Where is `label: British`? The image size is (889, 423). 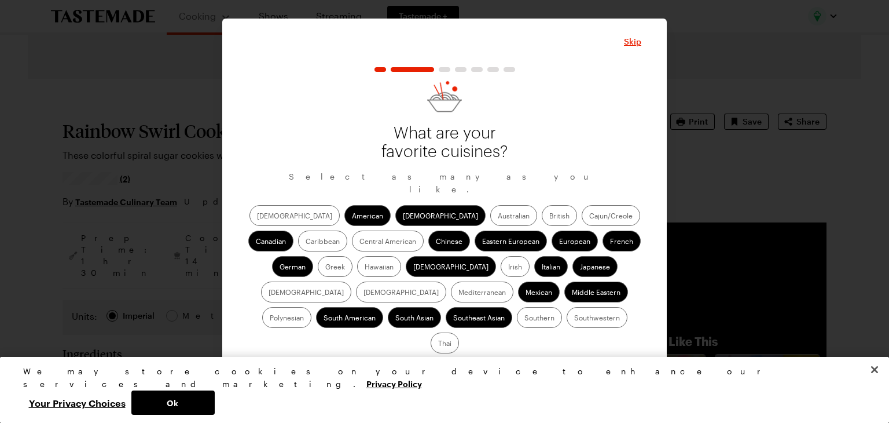
label: British is located at coordinates (559, 215).